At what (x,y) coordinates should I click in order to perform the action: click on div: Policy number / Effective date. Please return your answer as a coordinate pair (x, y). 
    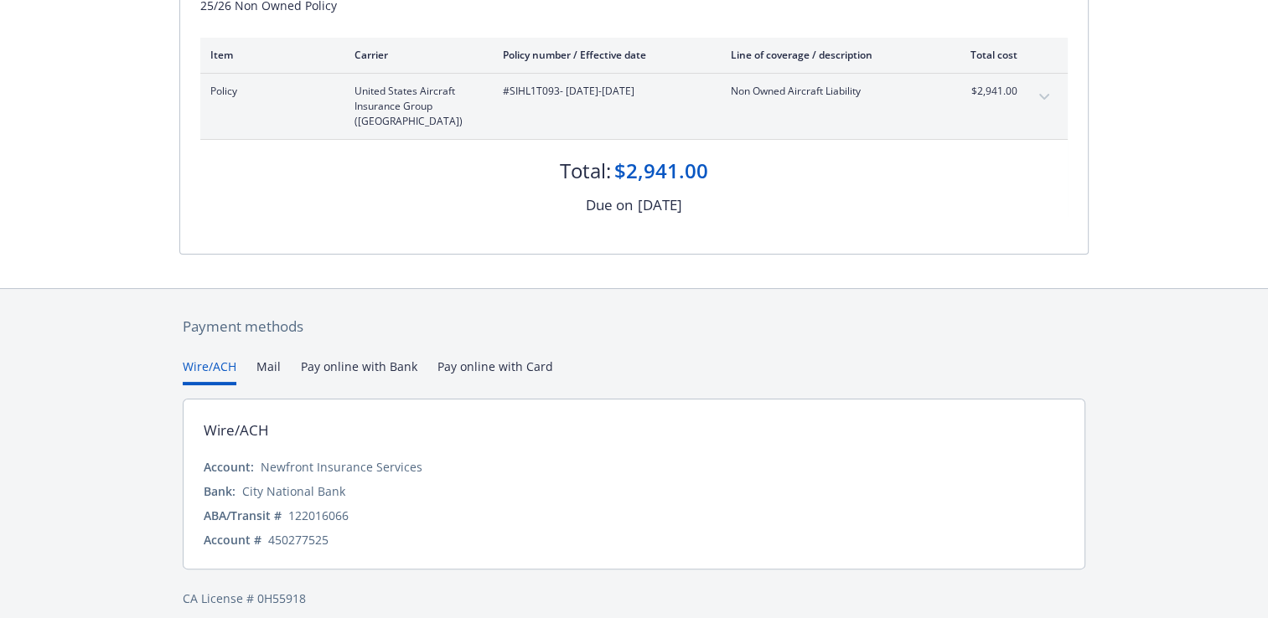
    Looking at the image, I should click on (603, 54).